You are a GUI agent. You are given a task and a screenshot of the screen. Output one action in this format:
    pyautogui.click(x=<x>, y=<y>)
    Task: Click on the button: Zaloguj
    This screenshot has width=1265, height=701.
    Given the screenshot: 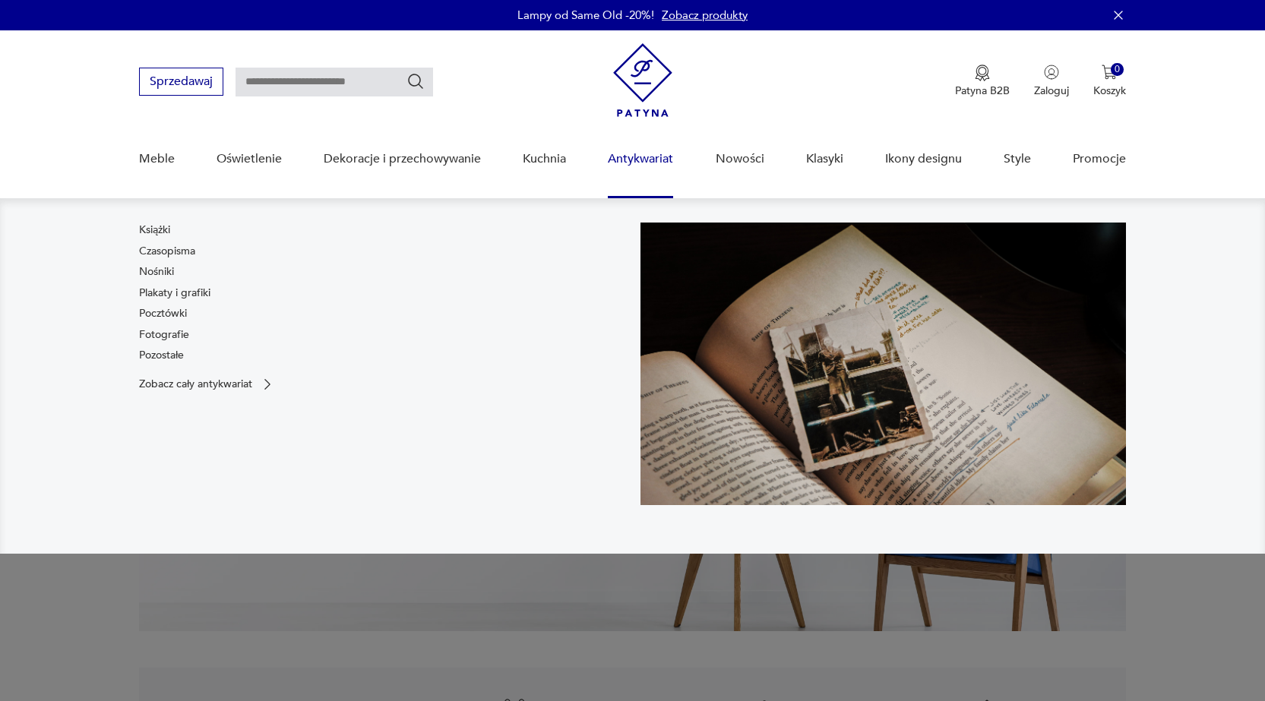 What is the action you would take?
    pyautogui.click(x=1052, y=81)
    